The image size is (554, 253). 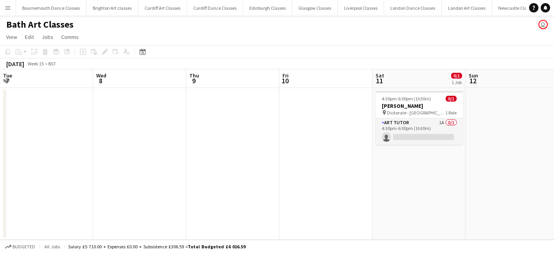 I want to click on button: London Art Classes, so click(x=467, y=8).